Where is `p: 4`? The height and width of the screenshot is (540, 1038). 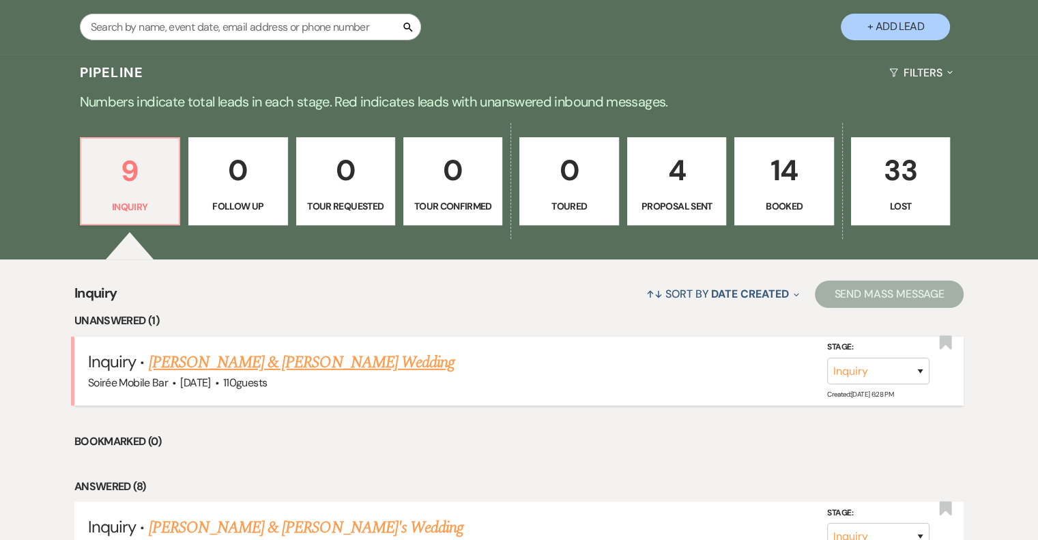
p: 4 is located at coordinates (676, 170).